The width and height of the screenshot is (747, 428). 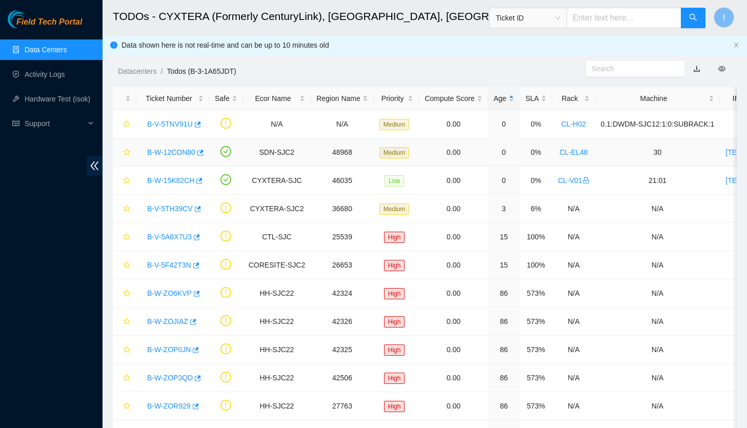 I want to click on td: CYXTERA-SJC2, so click(x=277, y=209).